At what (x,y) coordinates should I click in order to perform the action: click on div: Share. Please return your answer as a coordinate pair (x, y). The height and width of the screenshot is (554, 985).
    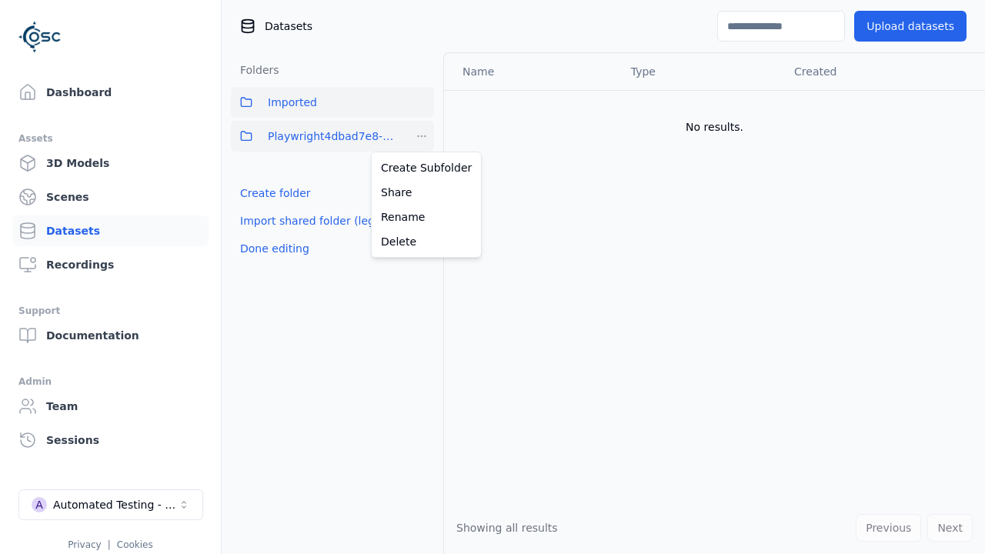
    Looking at the image, I should click on (426, 192).